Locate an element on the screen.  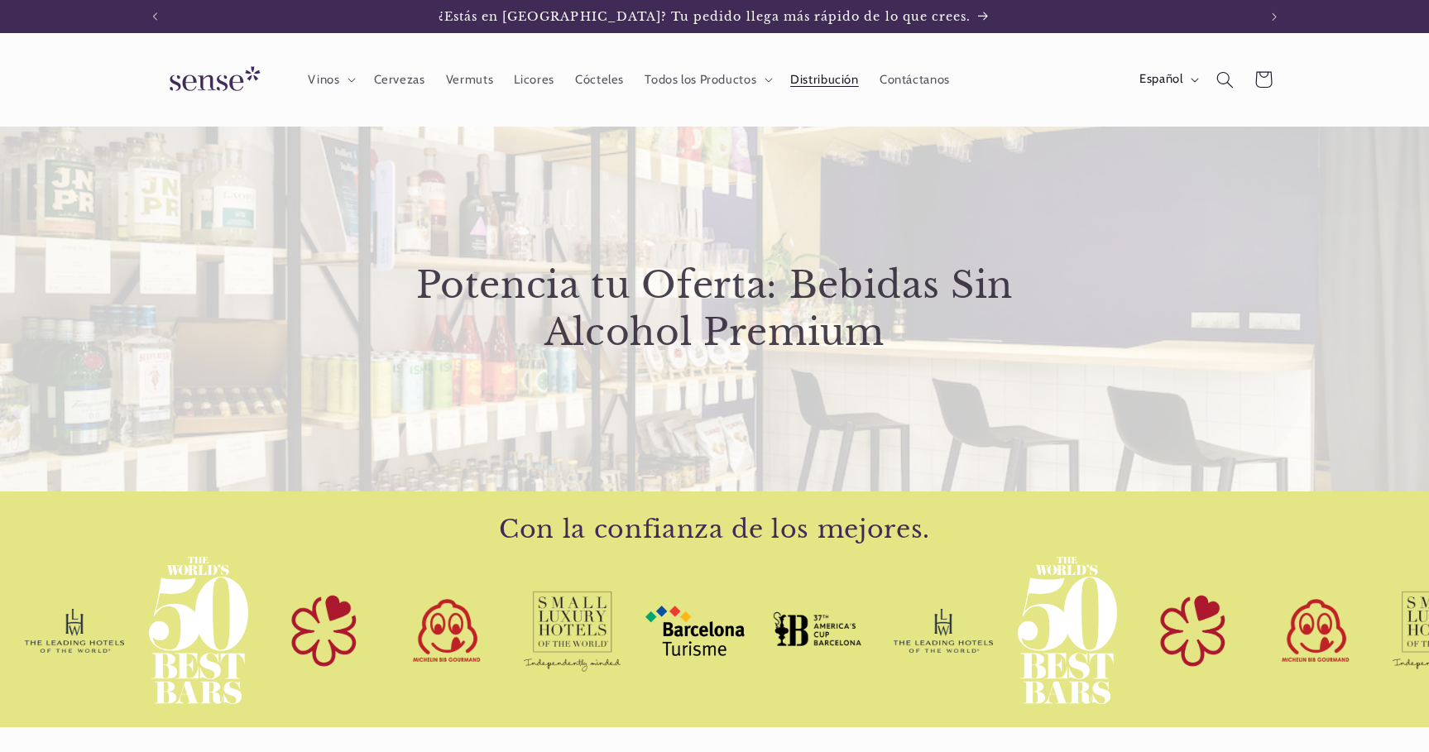
img: Sense is located at coordinates (212, 79).